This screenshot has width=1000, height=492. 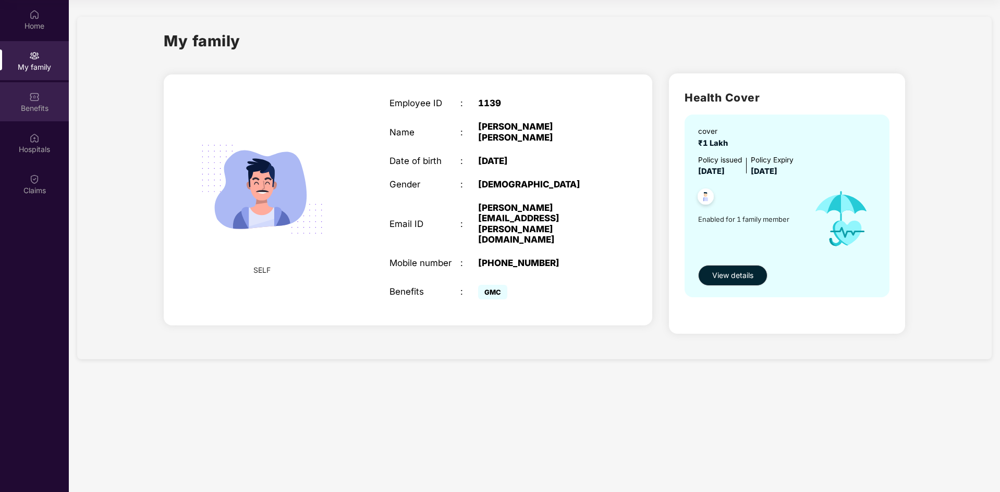 I want to click on h1: My family, so click(x=202, y=41).